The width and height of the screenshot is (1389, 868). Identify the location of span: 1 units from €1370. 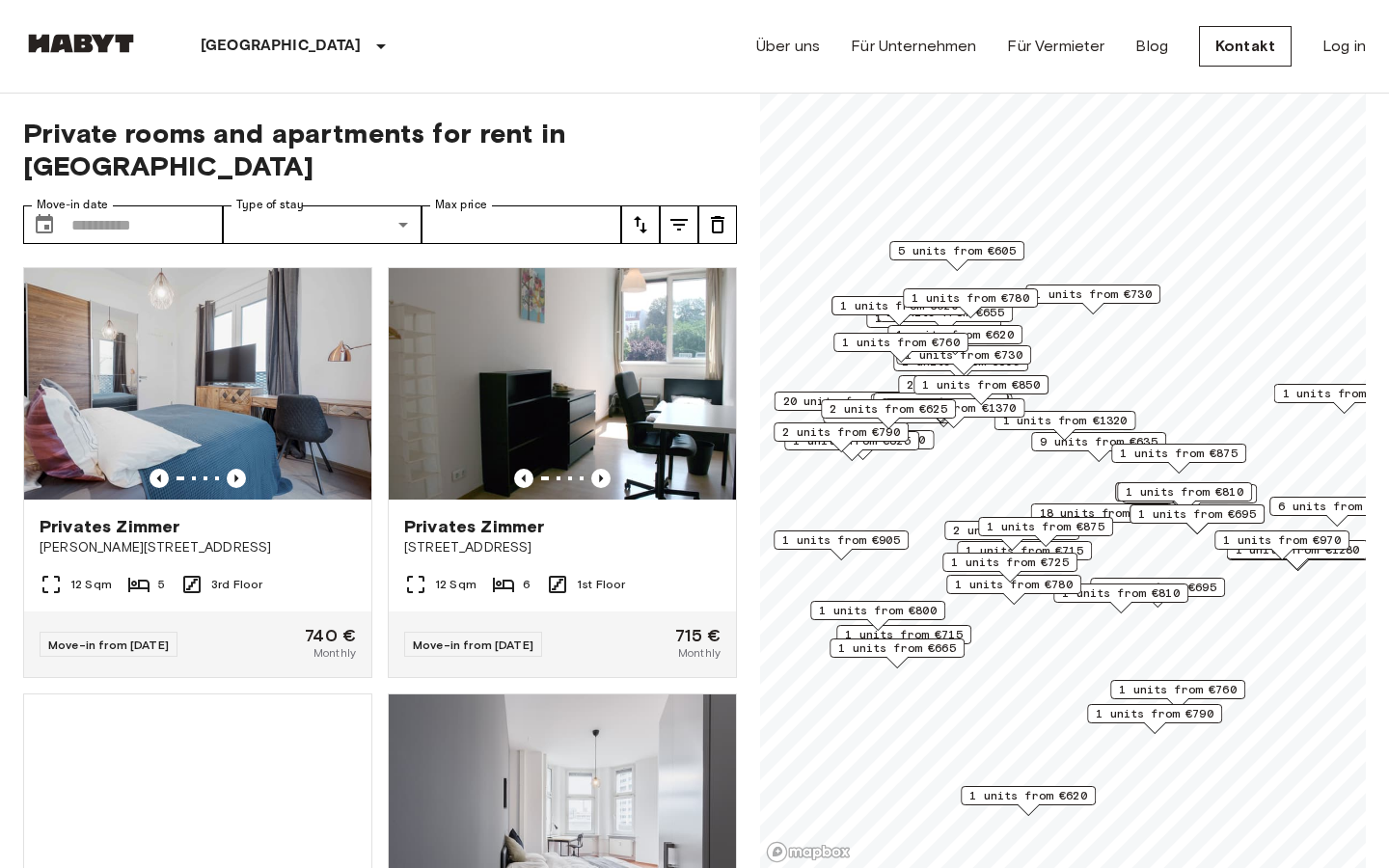
(954, 408).